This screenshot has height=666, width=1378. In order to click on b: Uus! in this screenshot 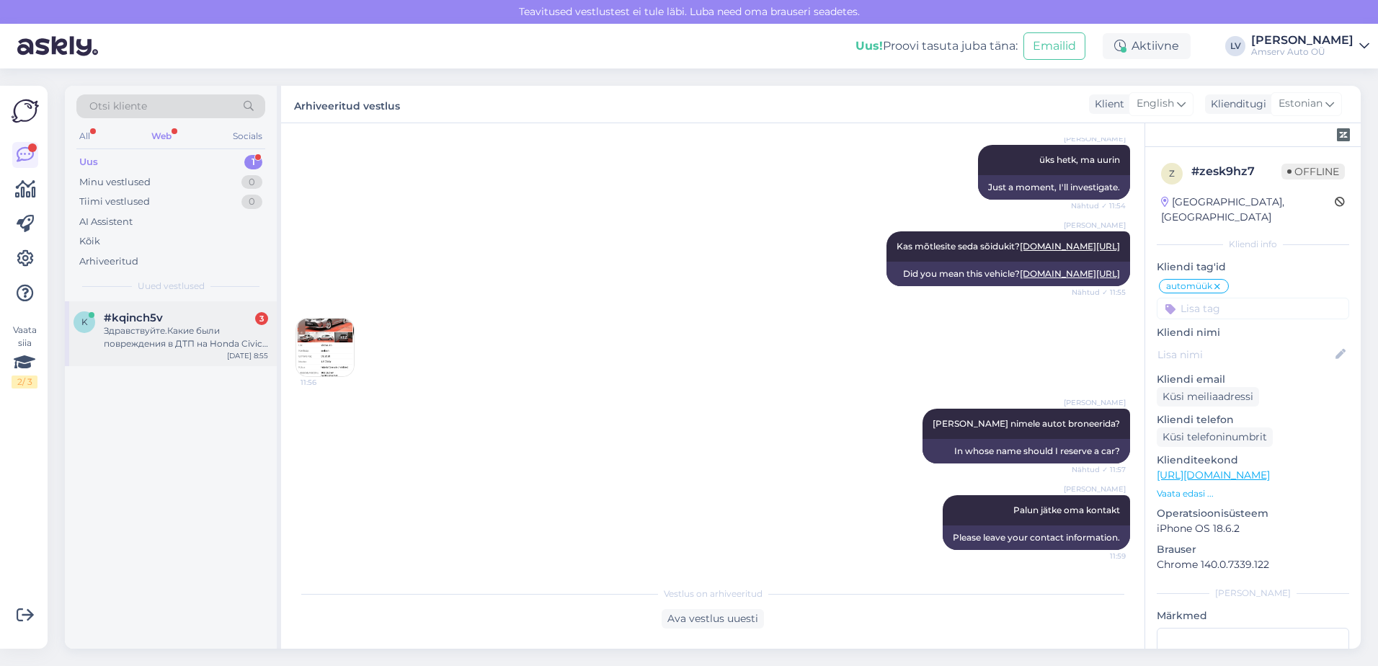, I will do `click(869, 45)`.